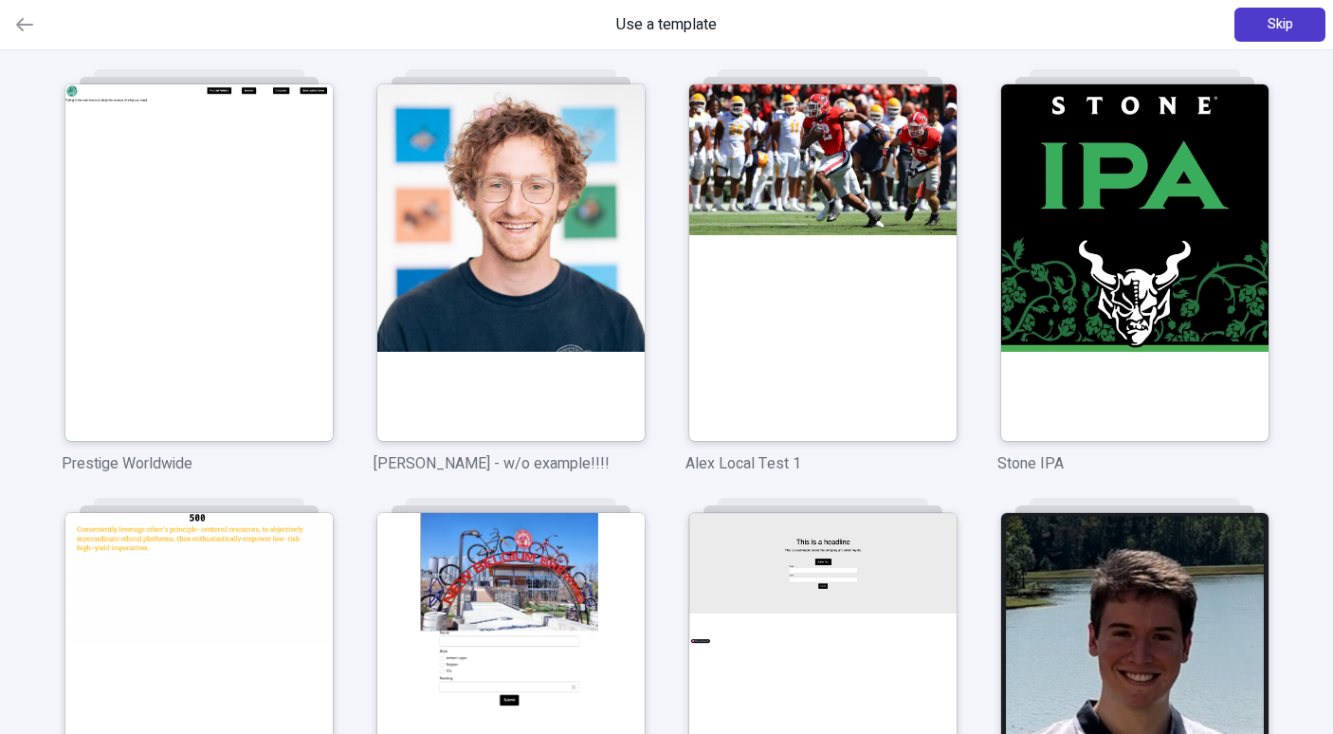  Describe the element at coordinates (198, 463) in the screenshot. I see `p: Prestige Worldwide` at that location.